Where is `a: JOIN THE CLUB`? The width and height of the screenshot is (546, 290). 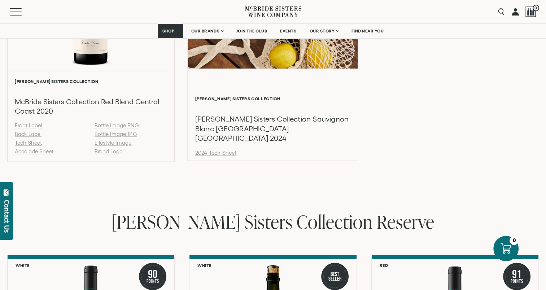 a: JOIN THE CLUB is located at coordinates (252, 31).